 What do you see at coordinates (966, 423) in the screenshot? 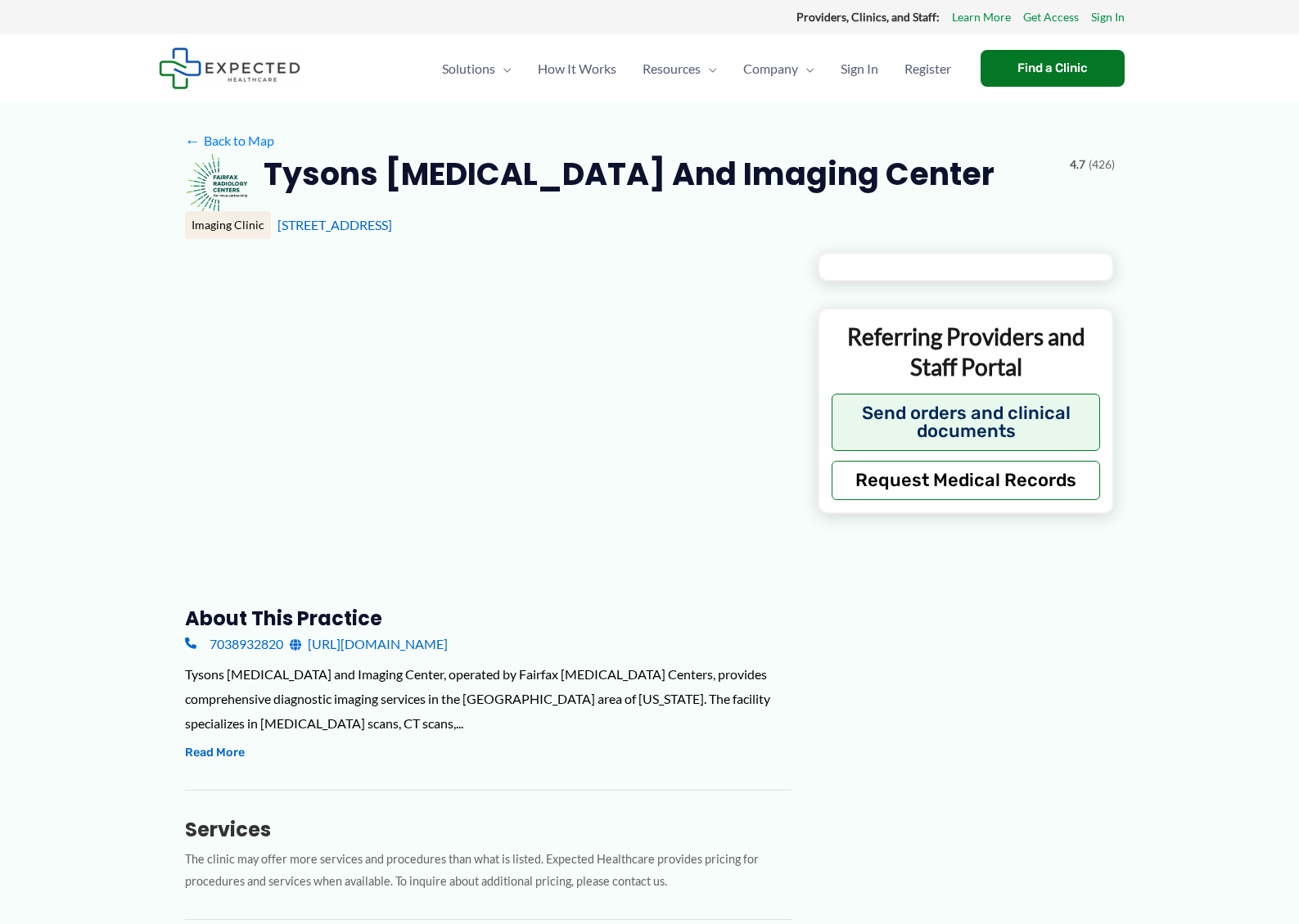
I see `button: Send orders and clinical documents` at bounding box center [966, 423].